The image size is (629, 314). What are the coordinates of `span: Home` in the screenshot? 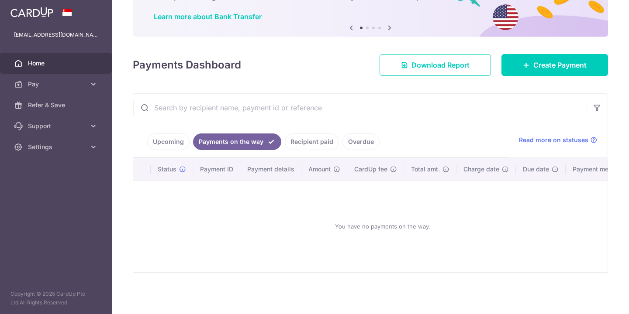 It's located at (57, 63).